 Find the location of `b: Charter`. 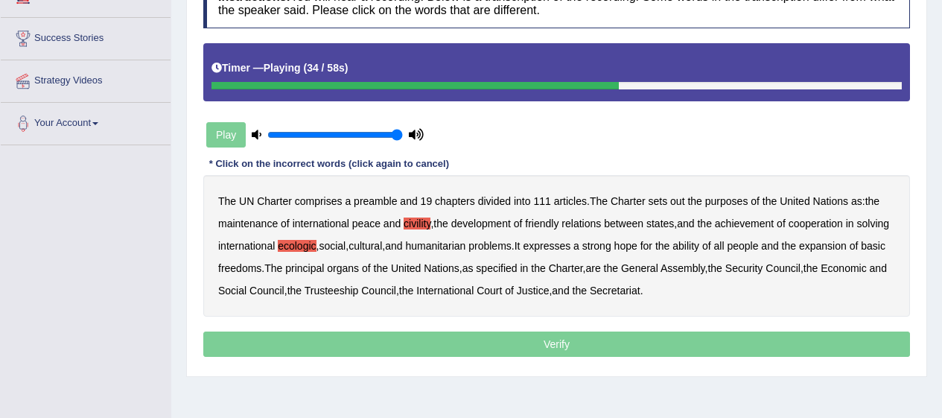

b: Charter is located at coordinates (566, 268).